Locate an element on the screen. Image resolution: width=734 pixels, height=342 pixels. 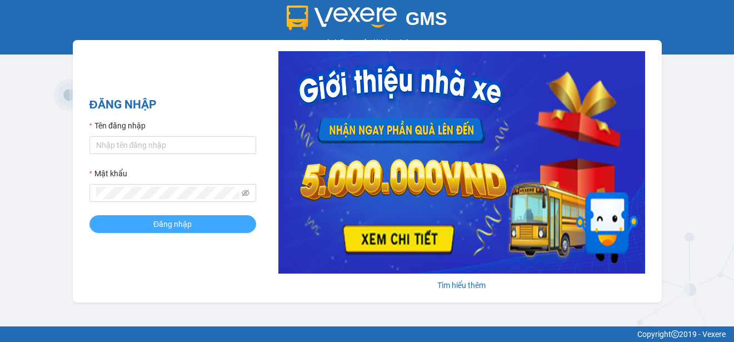
input: Mật khẩu is located at coordinates (168, 193).